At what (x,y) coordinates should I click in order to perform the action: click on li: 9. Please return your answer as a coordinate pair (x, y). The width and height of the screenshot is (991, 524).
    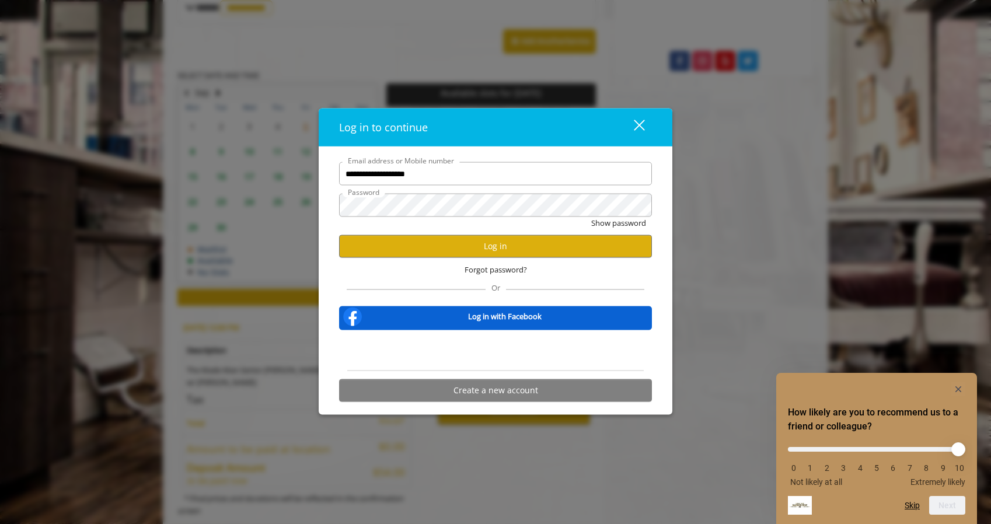
    Looking at the image, I should click on (943, 468).